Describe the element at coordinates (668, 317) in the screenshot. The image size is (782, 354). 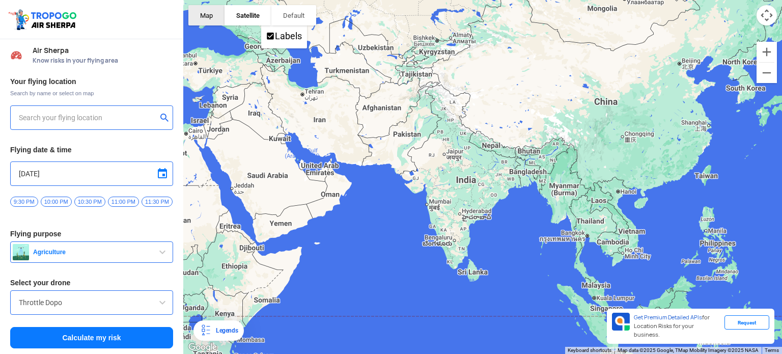
I see `span: Get Premium Detailed APIs` at that location.